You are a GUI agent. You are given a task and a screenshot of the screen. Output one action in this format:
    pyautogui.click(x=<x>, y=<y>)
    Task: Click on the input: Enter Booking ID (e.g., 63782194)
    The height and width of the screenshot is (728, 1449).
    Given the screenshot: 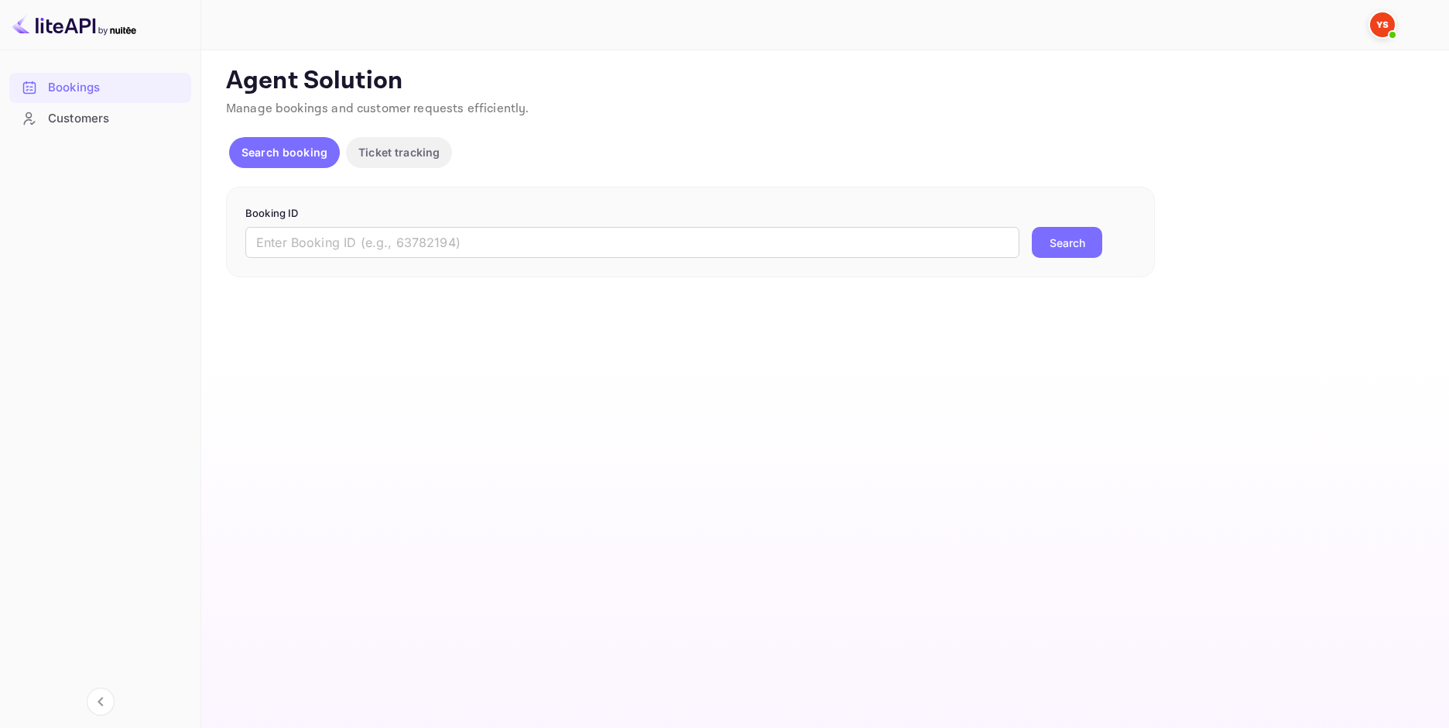 What is the action you would take?
    pyautogui.click(x=632, y=242)
    